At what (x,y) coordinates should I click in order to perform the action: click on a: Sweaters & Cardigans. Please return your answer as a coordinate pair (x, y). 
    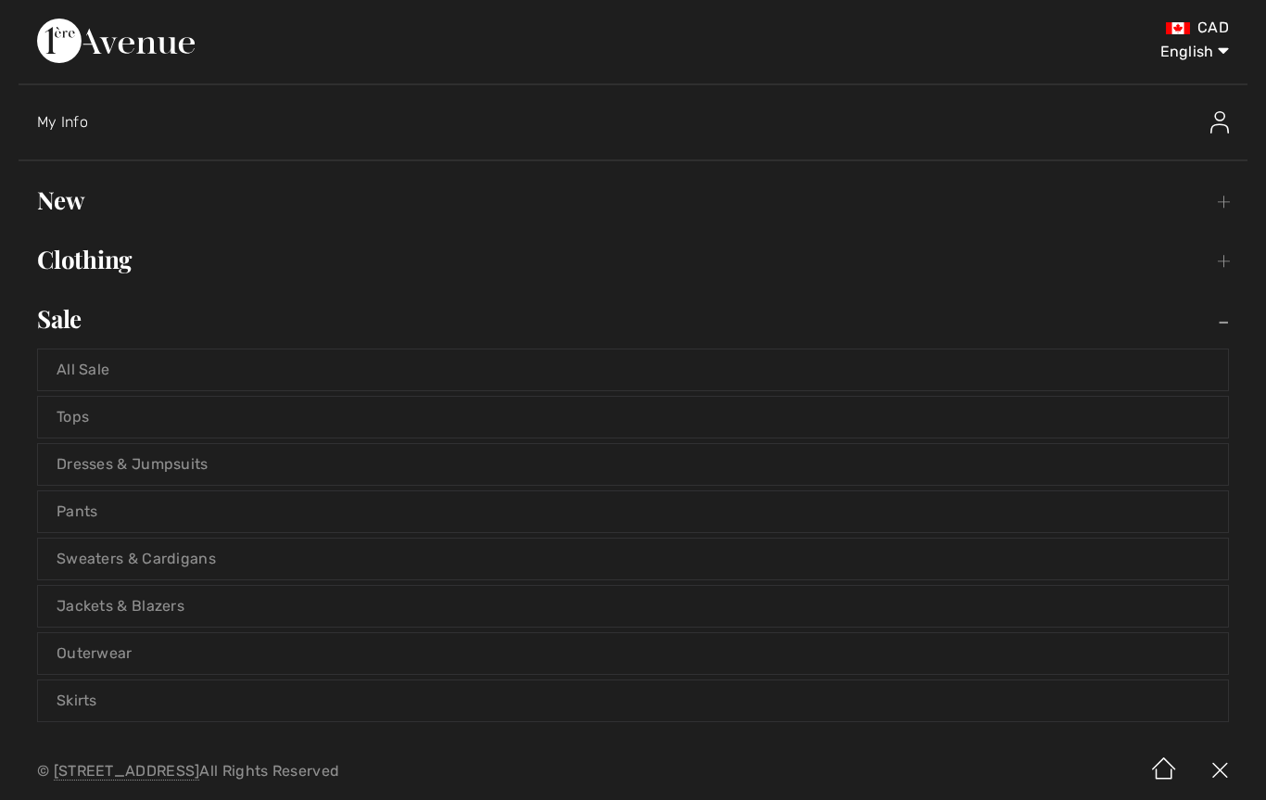
    Looking at the image, I should click on (633, 559).